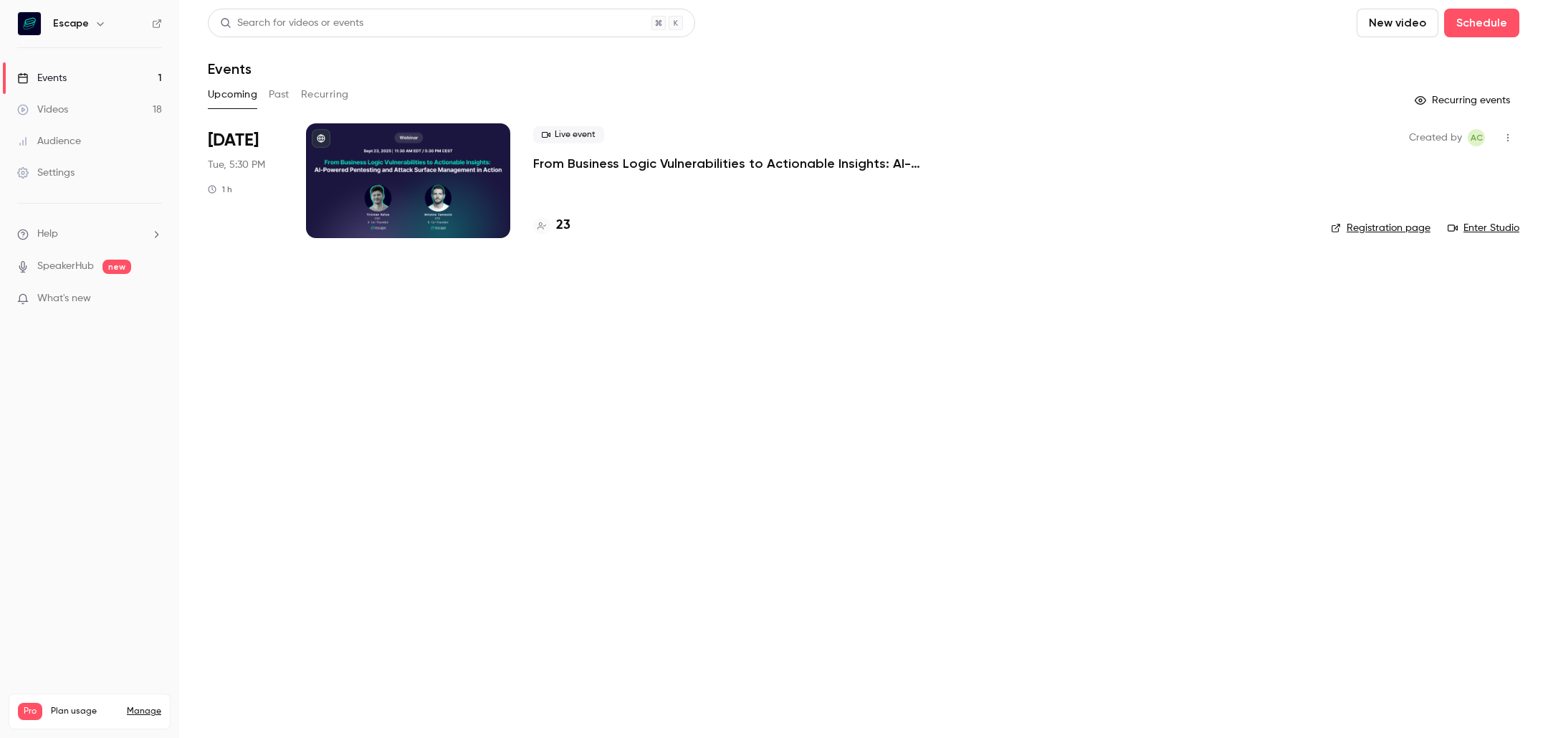 This screenshot has height=738, width=1548. I want to click on a: From Business Logic Vulnerabilities to Actionable Insights: AI-powered Pentesting + ASM in Action, so click(748, 163).